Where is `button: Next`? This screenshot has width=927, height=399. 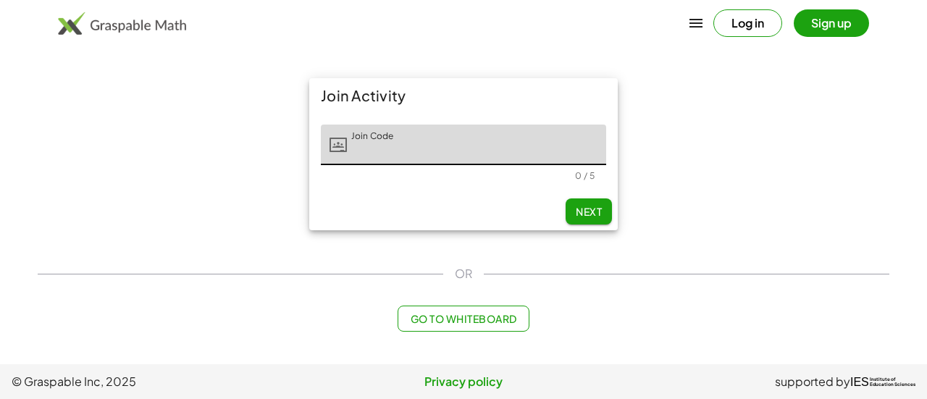 button: Next is located at coordinates (589, 212).